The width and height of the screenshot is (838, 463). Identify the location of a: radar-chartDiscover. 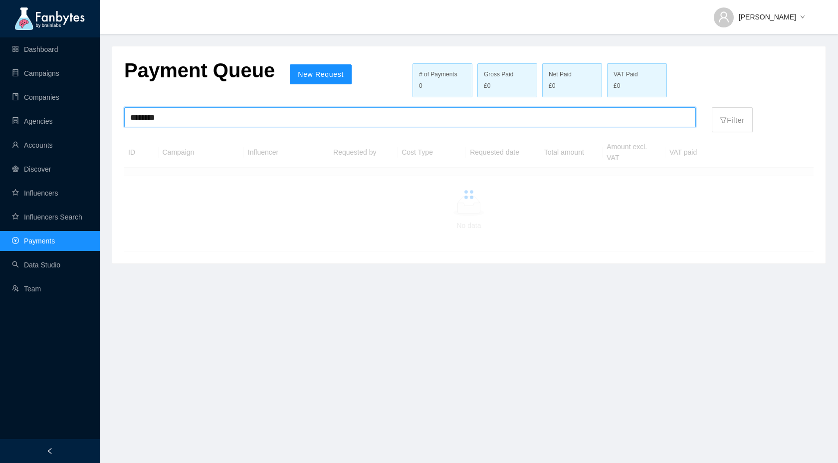
(31, 169).